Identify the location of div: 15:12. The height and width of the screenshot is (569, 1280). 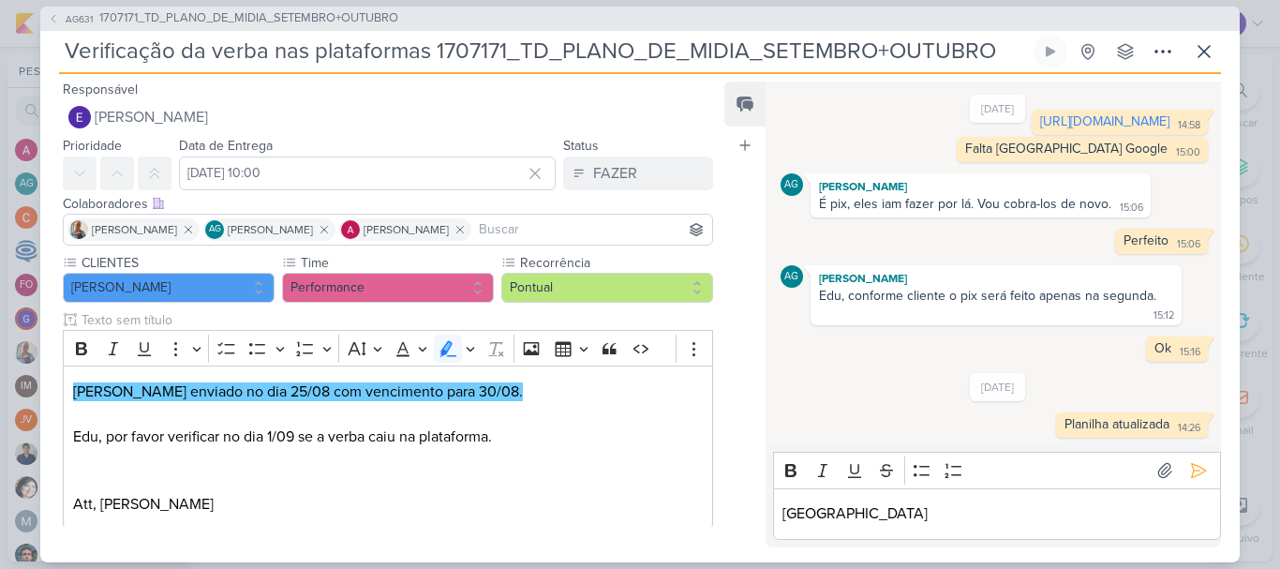
(1164, 316).